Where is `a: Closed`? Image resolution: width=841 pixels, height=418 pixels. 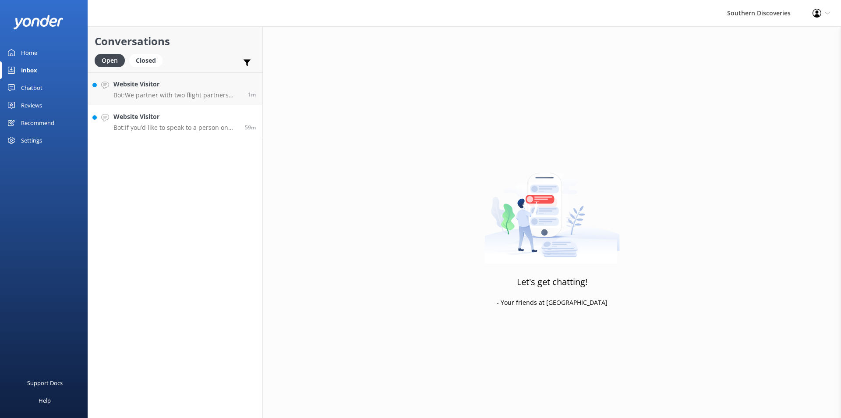
a: Closed is located at coordinates (148, 60).